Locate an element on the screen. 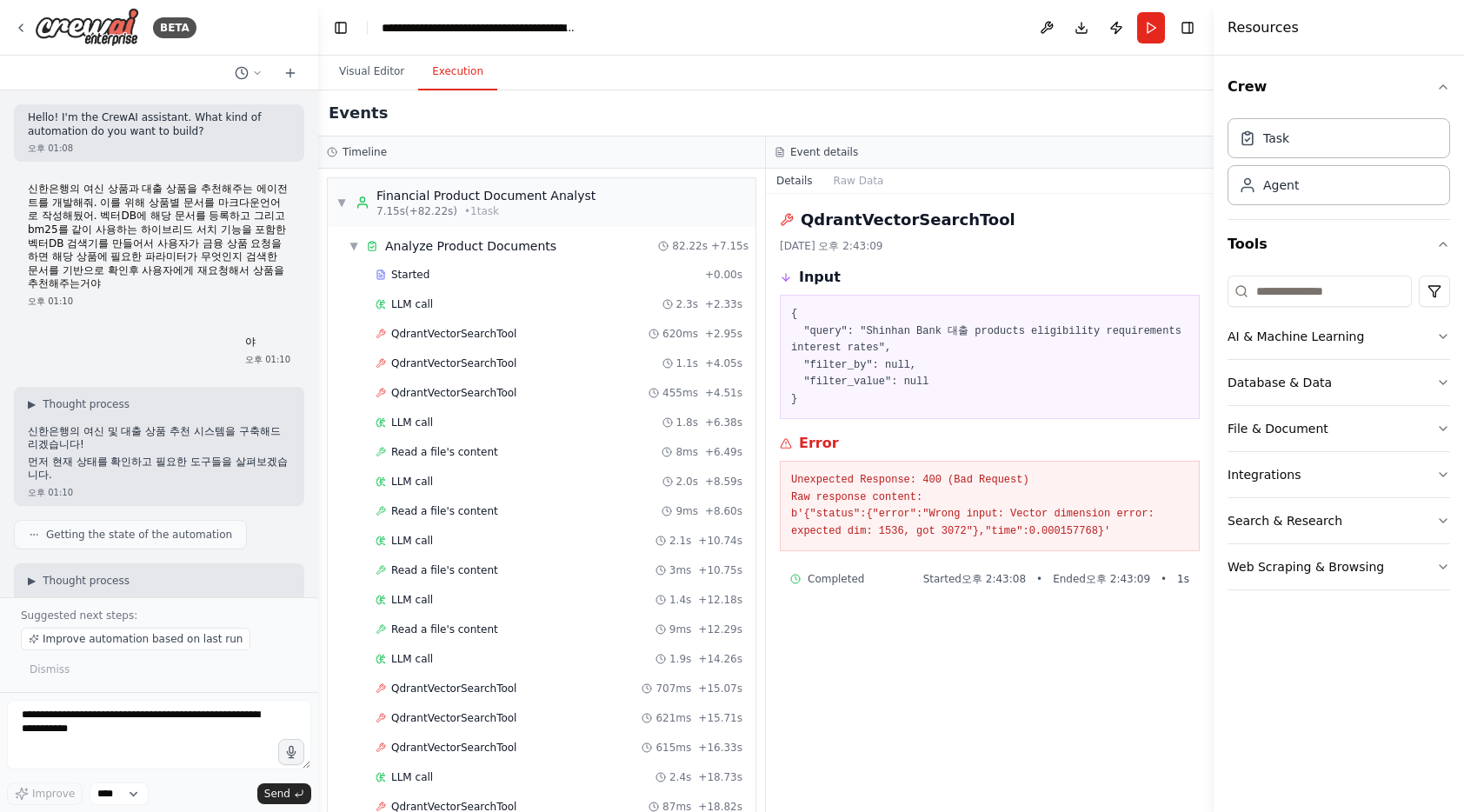 The width and height of the screenshot is (1464, 812). span: 455ms is located at coordinates (680, 393).